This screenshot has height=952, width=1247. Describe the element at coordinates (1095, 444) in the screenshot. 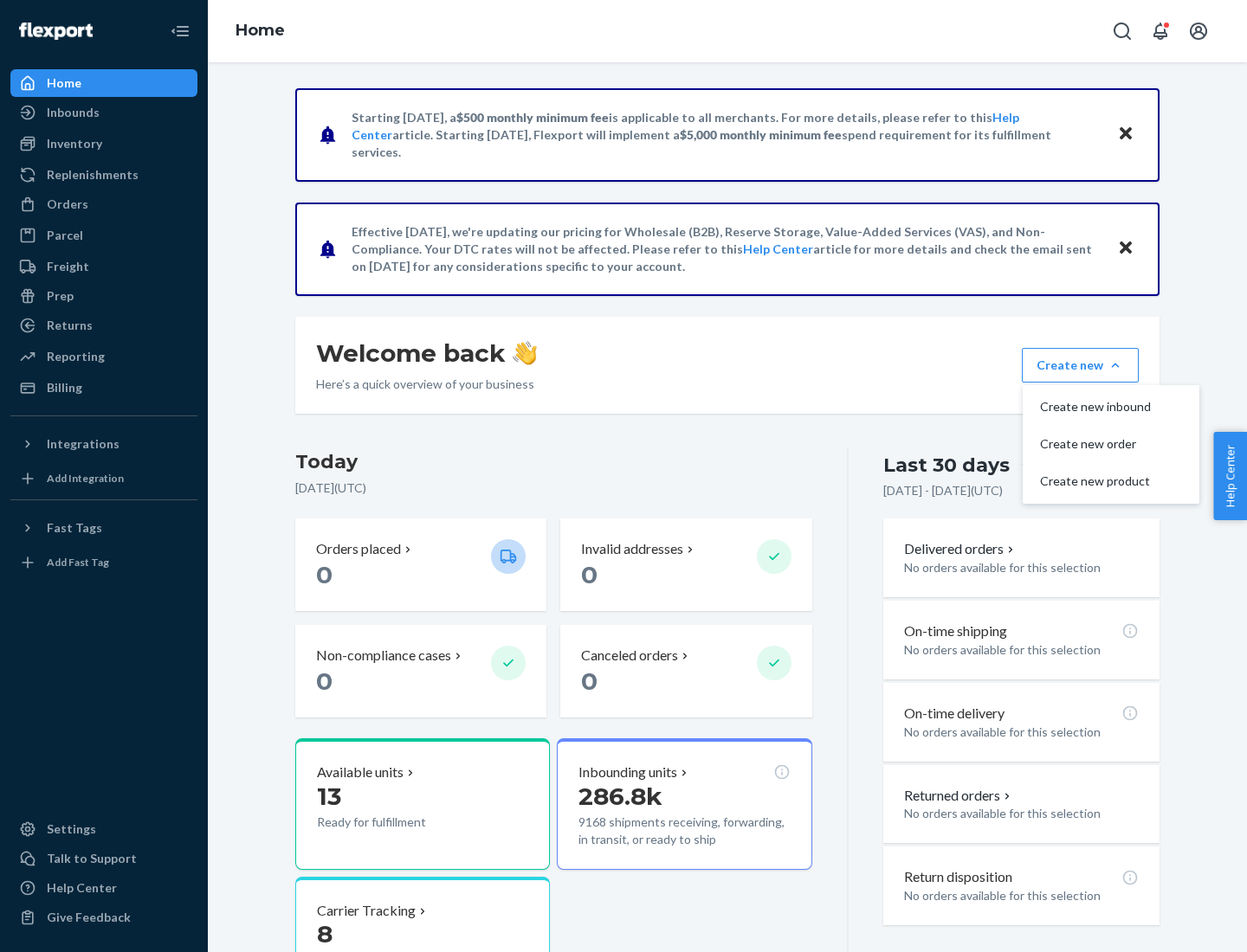

I see `span: Create new order` at that location.